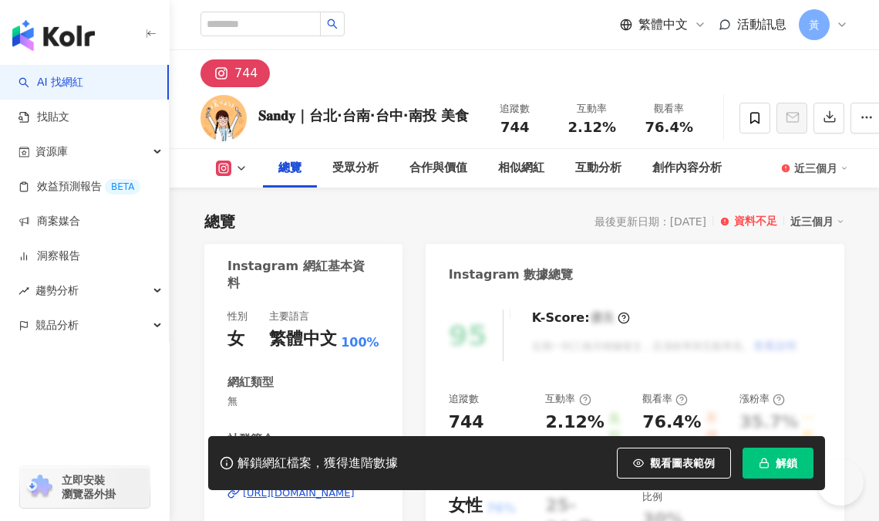  Describe the element at coordinates (235, 73) in the screenshot. I see `button: 744` at that location.